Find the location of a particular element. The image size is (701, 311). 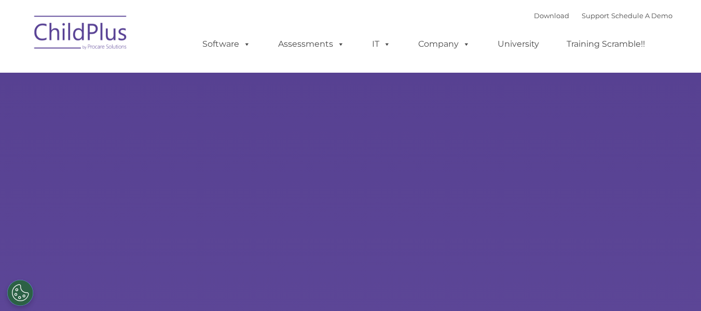

a: Company is located at coordinates (444, 44).